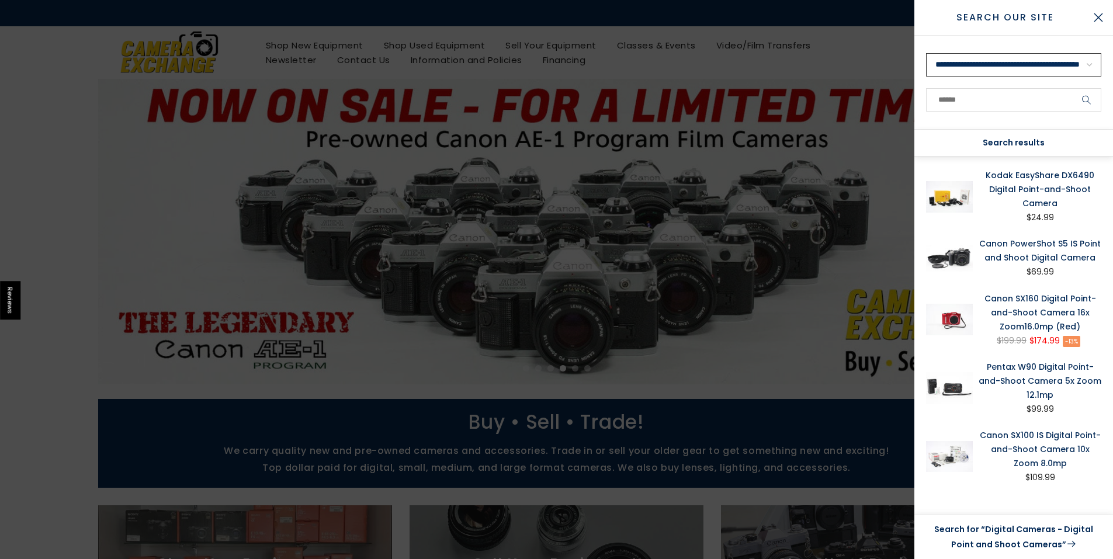 The width and height of the screenshot is (1113, 559). What do you see at coordinates (1040, 477) in the screenshot?
I see `div: $109.99` at bounding box center [1040, 477].